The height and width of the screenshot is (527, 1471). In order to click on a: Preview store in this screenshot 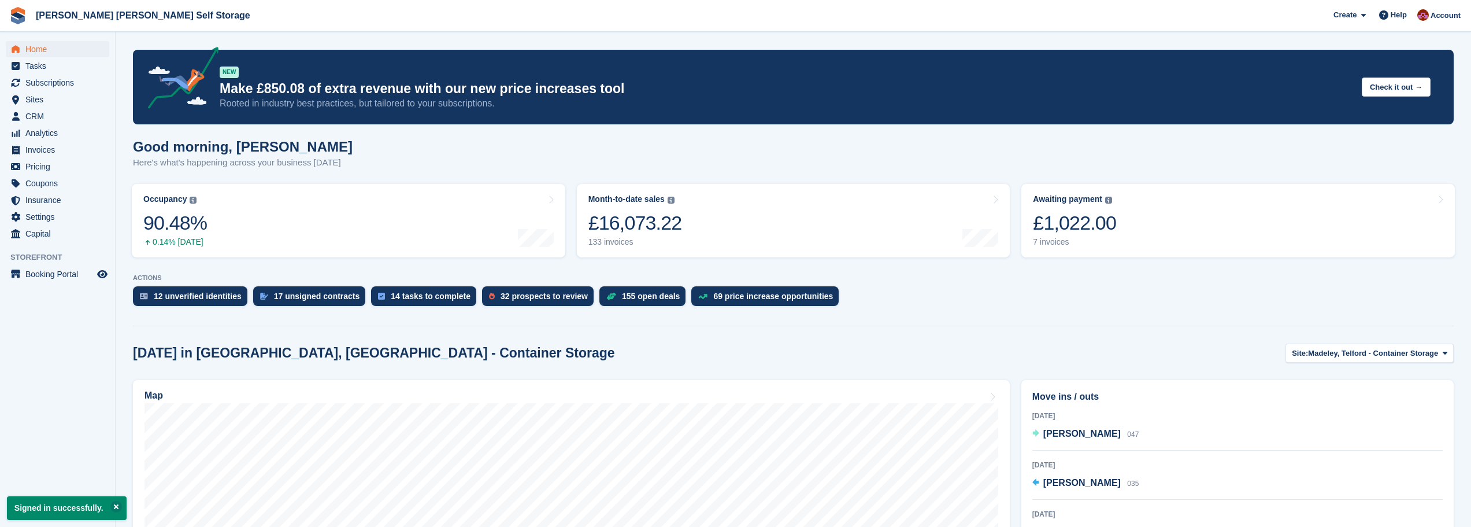, I will do `click(102, 274)`.